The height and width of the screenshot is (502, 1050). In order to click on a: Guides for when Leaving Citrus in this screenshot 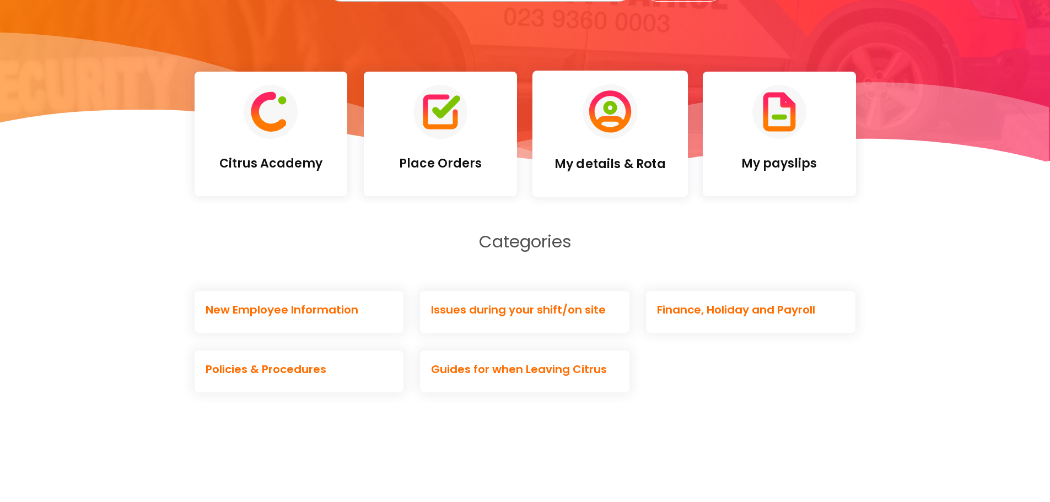, I will do `click(525, 371)`.